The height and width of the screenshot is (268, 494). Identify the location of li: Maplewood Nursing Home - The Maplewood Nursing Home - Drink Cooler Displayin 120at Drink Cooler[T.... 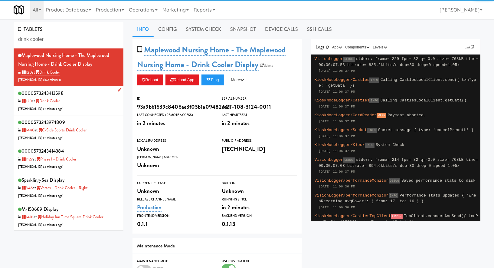
(68, 67).